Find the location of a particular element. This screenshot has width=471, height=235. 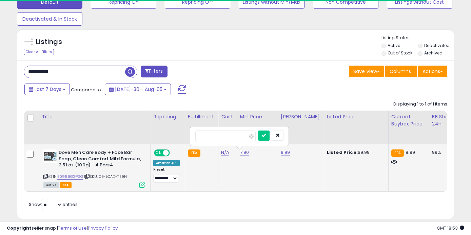

div: Displaying 1 to 1 of 1 items is located at coordinates (420, 104).